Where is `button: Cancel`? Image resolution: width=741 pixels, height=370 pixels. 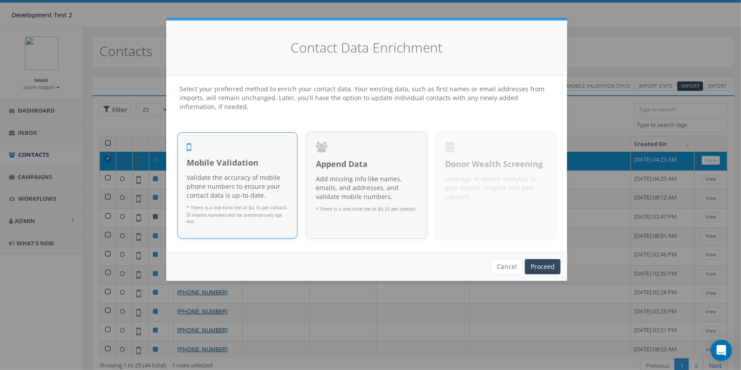 button: Cancel is located at coordinates (506, 267).